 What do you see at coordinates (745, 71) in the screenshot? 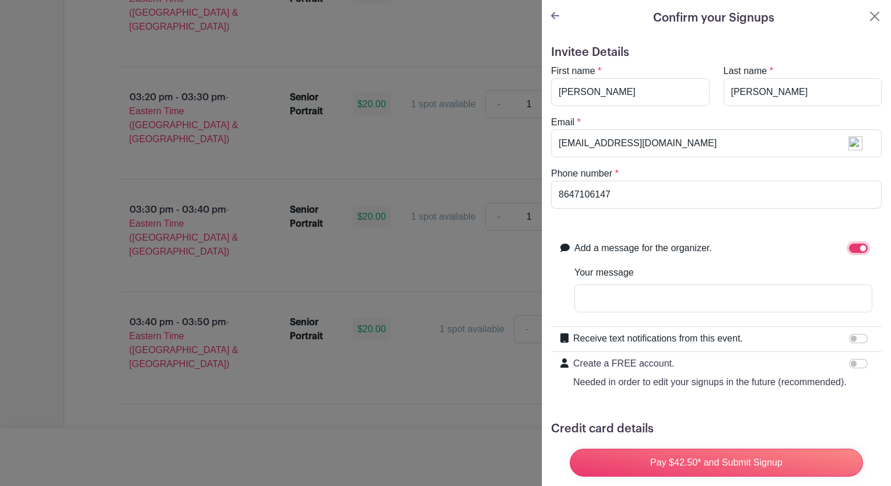
I see `label: Last name` at bounding box center [745, 71].